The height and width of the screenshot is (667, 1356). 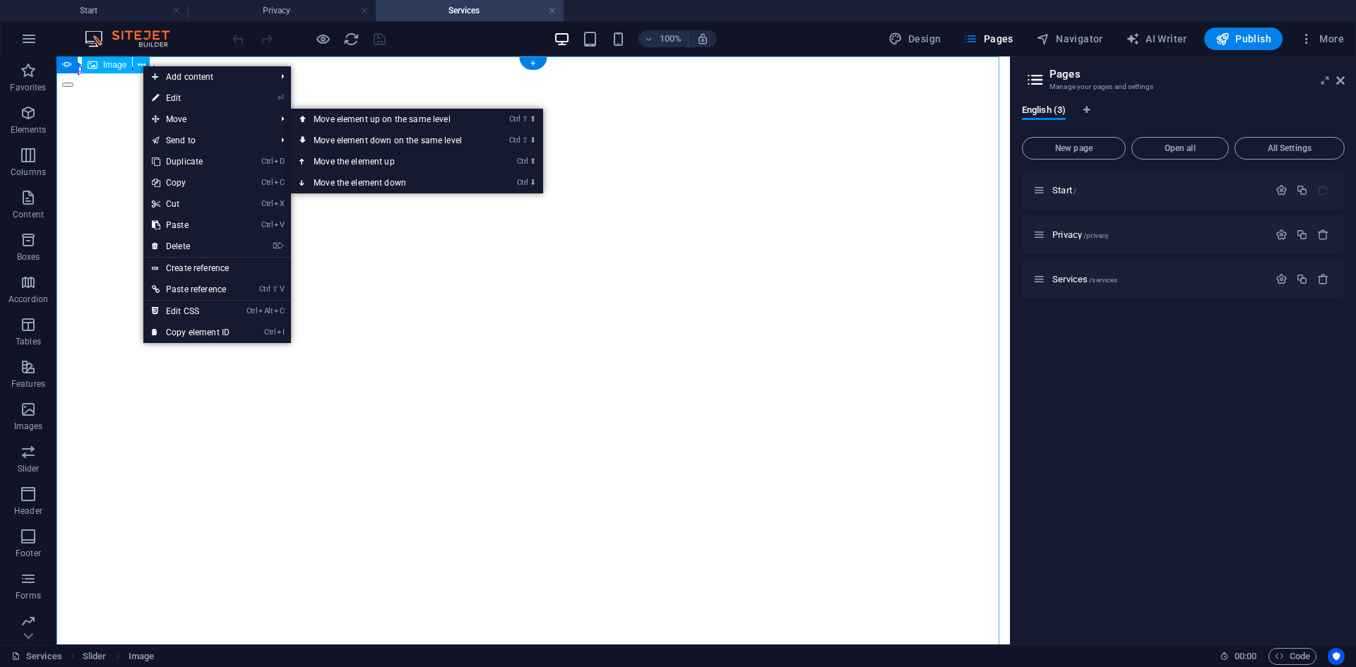 What do you see at coordinates (28, 596) in the screenshot?
I see `p: Forms` at bounding box center [28, 596].